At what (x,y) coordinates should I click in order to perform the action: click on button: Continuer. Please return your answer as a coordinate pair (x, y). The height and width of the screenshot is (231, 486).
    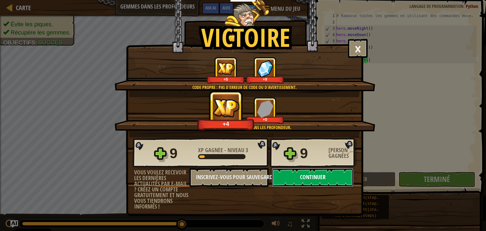
    Looking at the image, I should click on (312, 177).